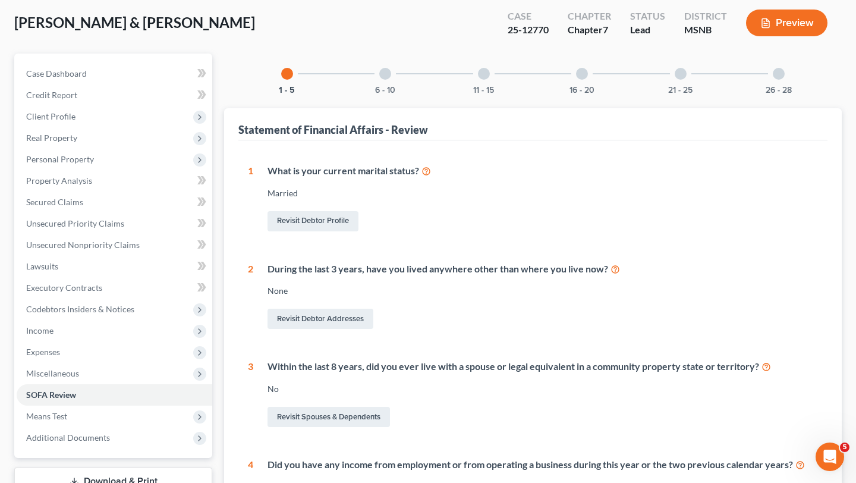 This screenshot has height=483, width=856. Describe the element at coordinates (250, 199) in the screenshot. I see `div: 1` at that location.